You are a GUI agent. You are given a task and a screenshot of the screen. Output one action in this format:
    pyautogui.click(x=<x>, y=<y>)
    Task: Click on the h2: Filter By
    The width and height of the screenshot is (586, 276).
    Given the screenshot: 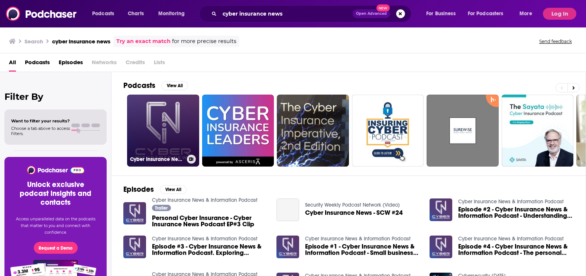 What is the action you would take?
    pyautogui.click(x=55, y=97)
    